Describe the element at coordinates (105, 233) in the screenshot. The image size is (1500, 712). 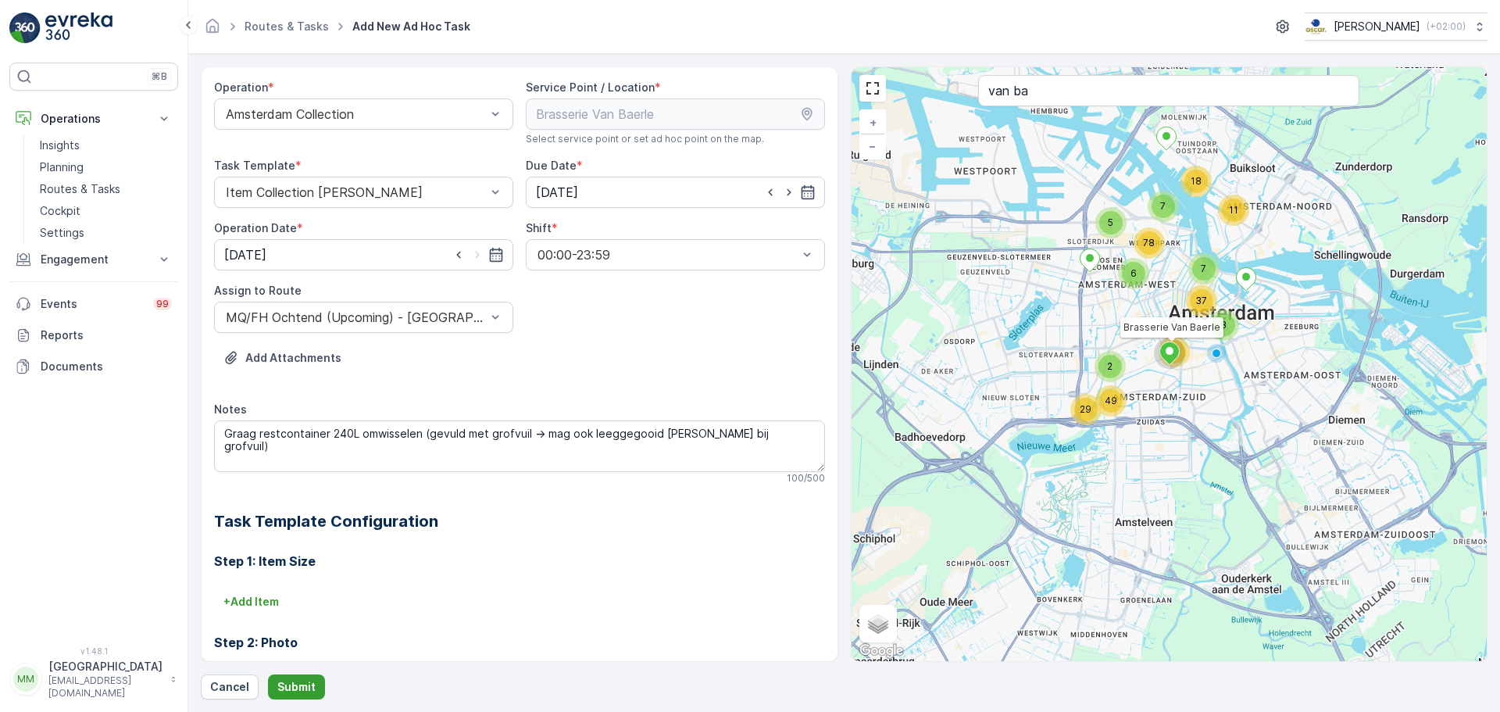
I see `a: Settings` at that location.